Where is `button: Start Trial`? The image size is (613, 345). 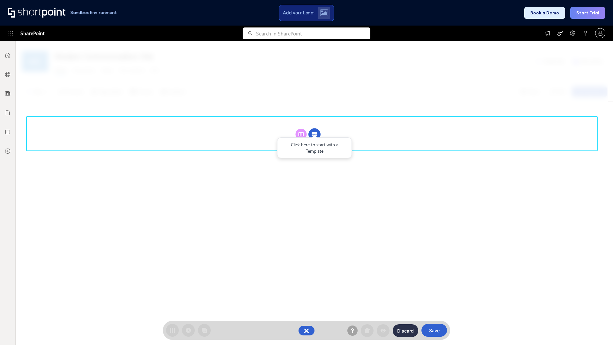 button: Start Trial is located at coordinates (588, 13).